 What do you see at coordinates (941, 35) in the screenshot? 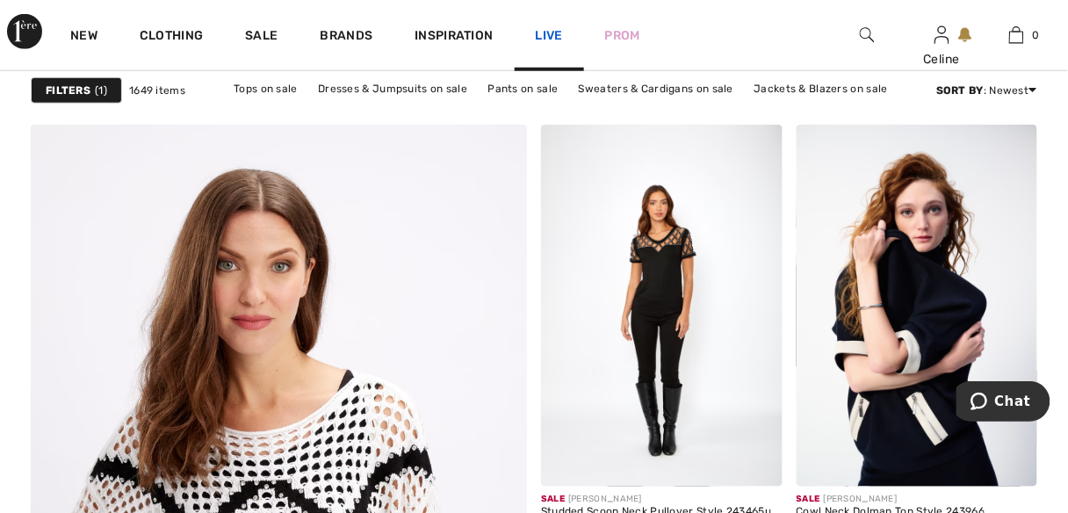
I see `img: My Info` at bounding box center [941, 35].